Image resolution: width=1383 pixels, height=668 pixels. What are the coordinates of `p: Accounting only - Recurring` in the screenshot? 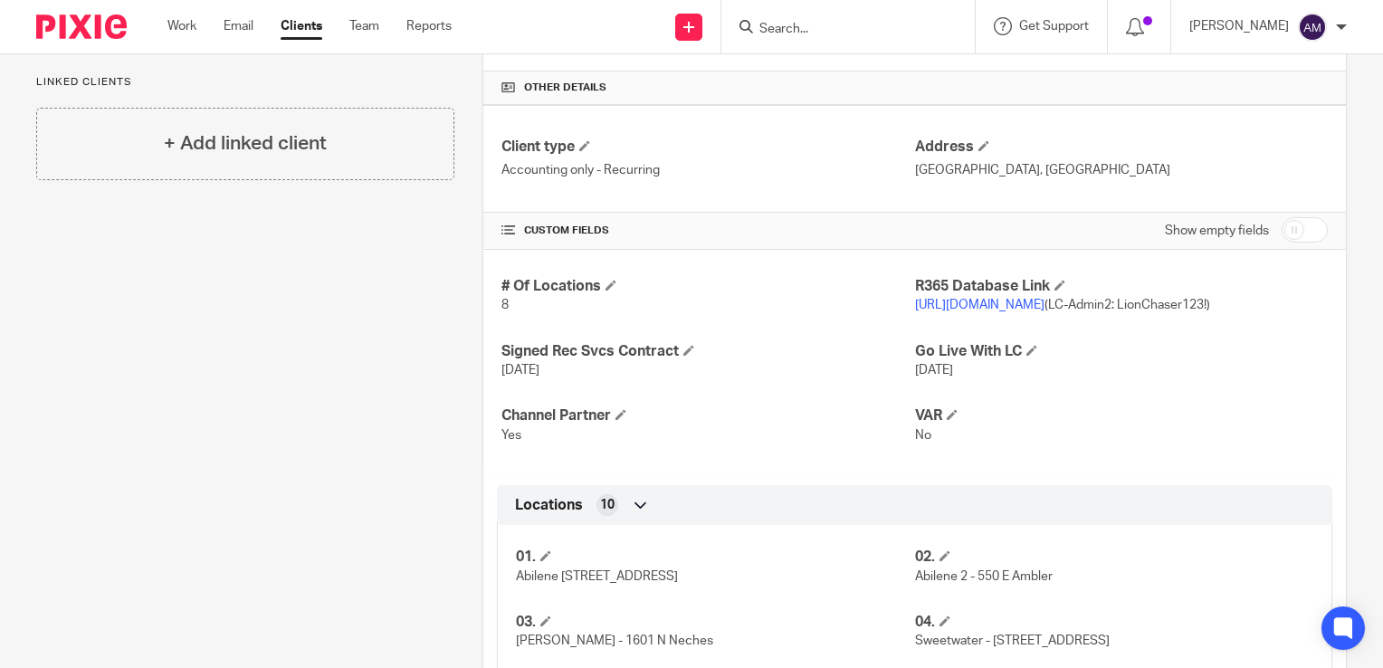 It's located at (708, 170).